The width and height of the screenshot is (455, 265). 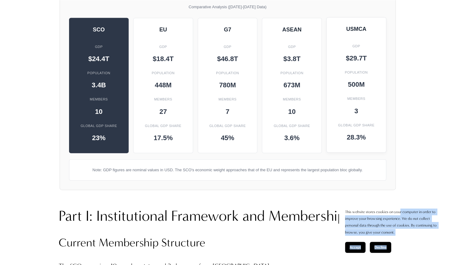 I want to click on div: $24.4T, so click(x=99, y=59).